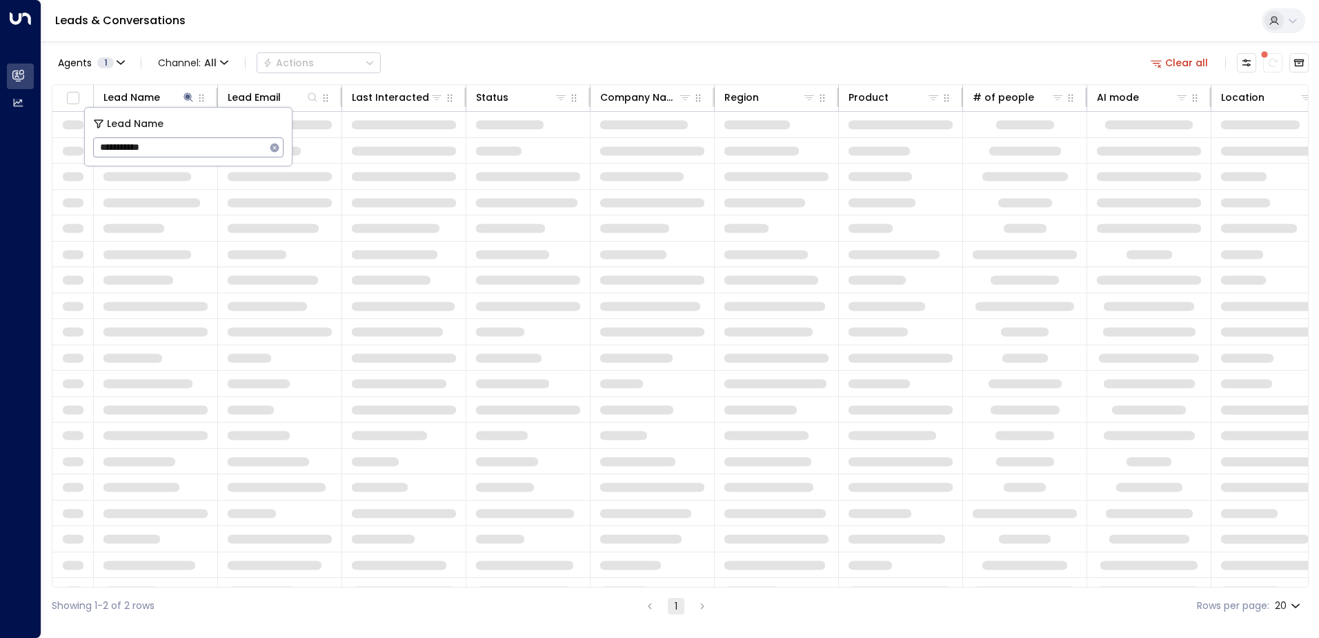 The image size is (1319, 638). What do you see at coordinates (1299, 63) in the screenshot?
I see `button: Archived Leads` at bounding box center [1299, 63].